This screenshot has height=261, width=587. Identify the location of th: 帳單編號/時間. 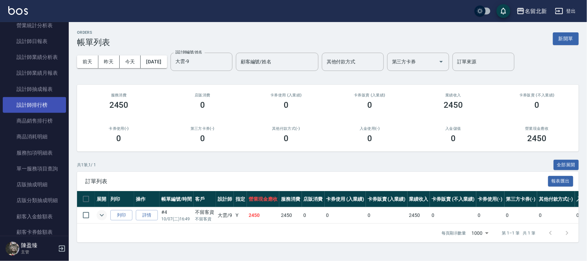
(176, 199).